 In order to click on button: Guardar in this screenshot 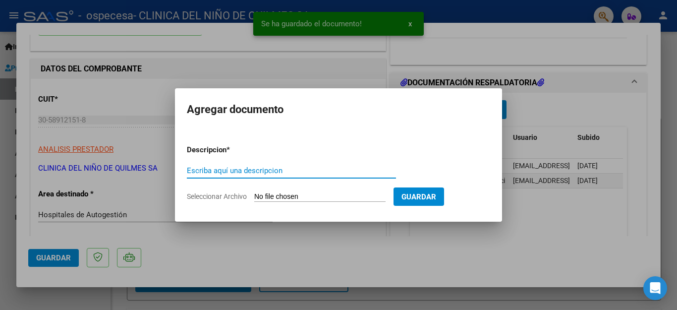, I will do `click(419, 196)`.